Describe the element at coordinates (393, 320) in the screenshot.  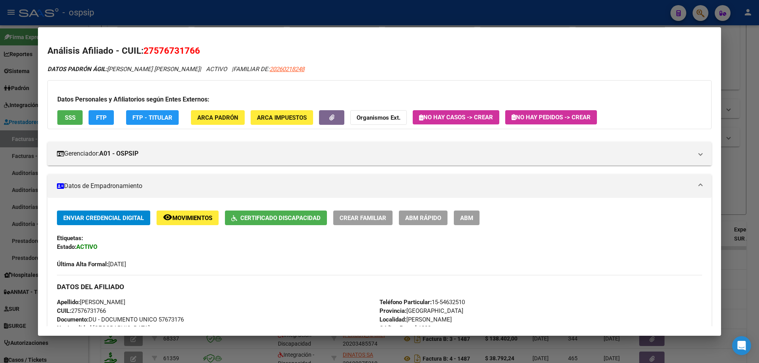
I see `strong: Localidad:` at that location.